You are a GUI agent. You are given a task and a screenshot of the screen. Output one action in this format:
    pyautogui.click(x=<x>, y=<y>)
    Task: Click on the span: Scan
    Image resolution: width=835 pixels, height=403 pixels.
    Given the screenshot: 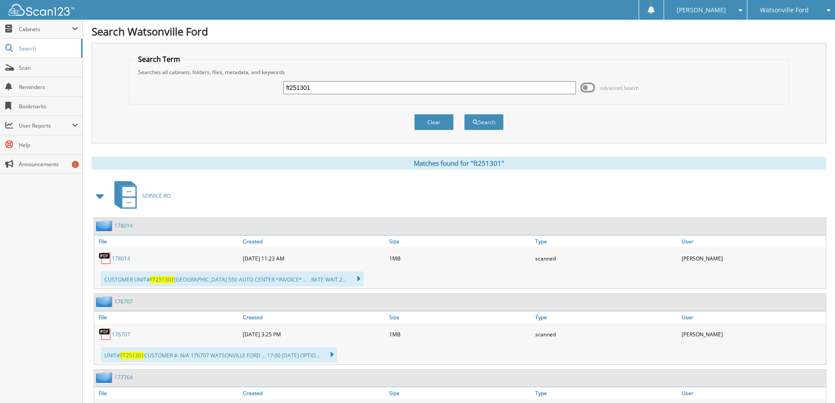 What is the action you would take?
    pyautogui.click(x=48, y=68)
    